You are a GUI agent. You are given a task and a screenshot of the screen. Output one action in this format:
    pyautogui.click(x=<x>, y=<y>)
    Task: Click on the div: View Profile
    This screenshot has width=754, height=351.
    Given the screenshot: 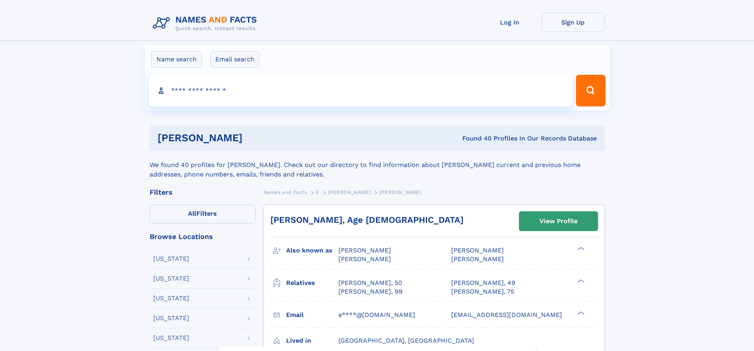 What is the action you would take?
    pyautogui.click(x=558, y=221)
    